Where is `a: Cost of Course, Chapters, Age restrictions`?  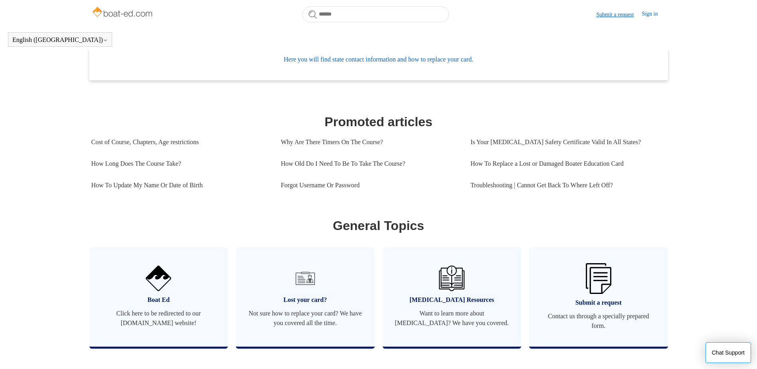
a: Cost of Course, Chapters, Age restrictions is located at coordinates (180, 142).